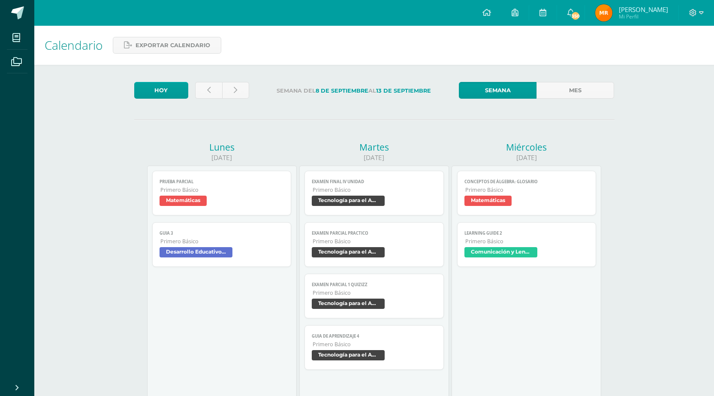 This screenshot has width=714, height=396. Describe the element at coordinates (374, 244) in the screenshot. I see `a: EXAMEN PARCIAL PRACTICOPrimero BásicoTecnología para el Aprendizaje y la Comunicación (Informática)` at that location.